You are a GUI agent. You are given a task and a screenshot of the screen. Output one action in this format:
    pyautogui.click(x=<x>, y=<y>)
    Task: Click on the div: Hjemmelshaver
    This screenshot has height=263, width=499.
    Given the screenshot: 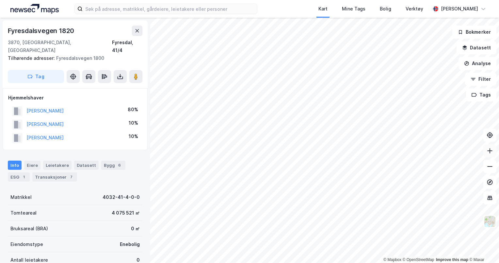 What is the action you would take?
    pyautogui.click(x=75, y=98)
    